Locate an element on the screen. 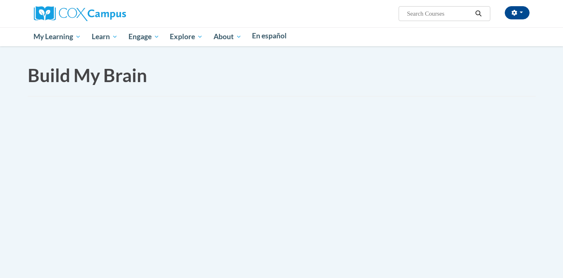  span: My Learning is located at coordinates (57, 37).